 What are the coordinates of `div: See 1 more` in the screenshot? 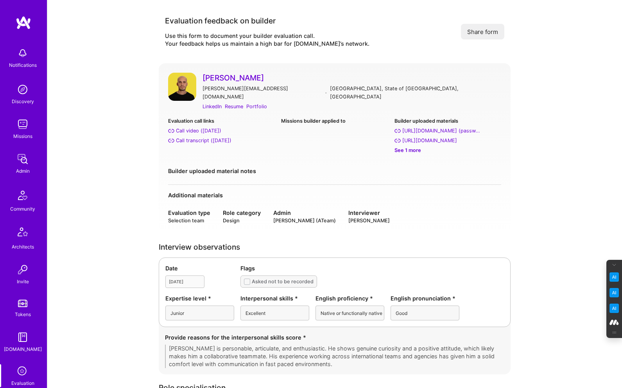 It's located at (448, 150).